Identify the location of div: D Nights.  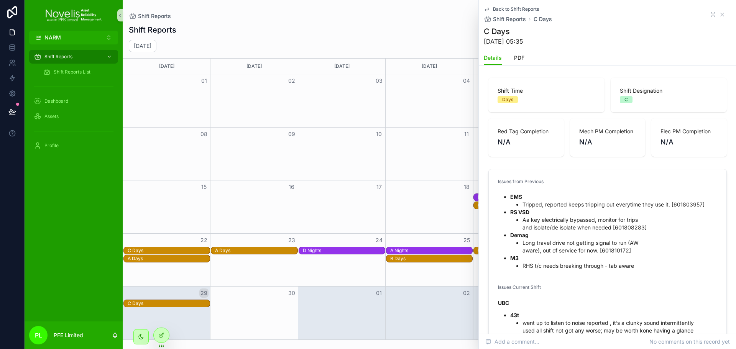
(344, 251).